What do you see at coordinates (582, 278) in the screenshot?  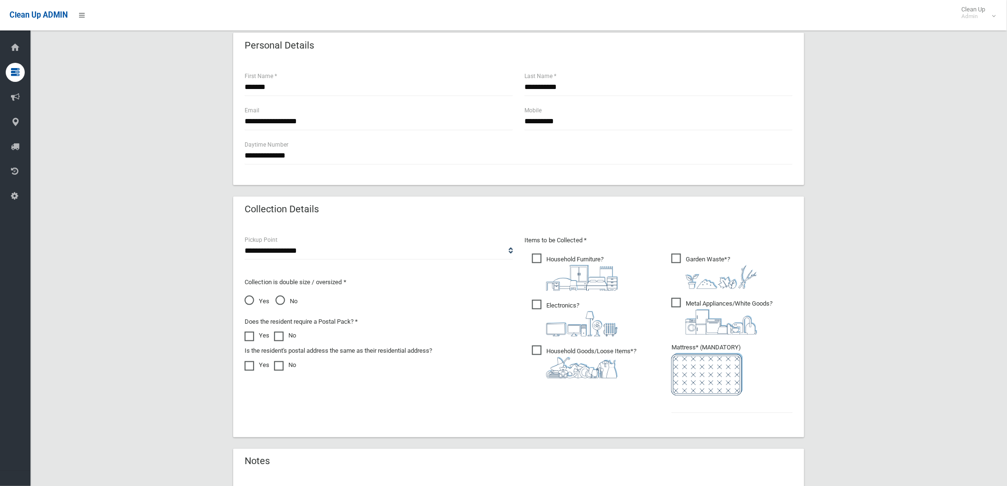 I see `img: aa9efdbe659d29b613fca23ba79d85cb.png` at bounding box center [582, 278].